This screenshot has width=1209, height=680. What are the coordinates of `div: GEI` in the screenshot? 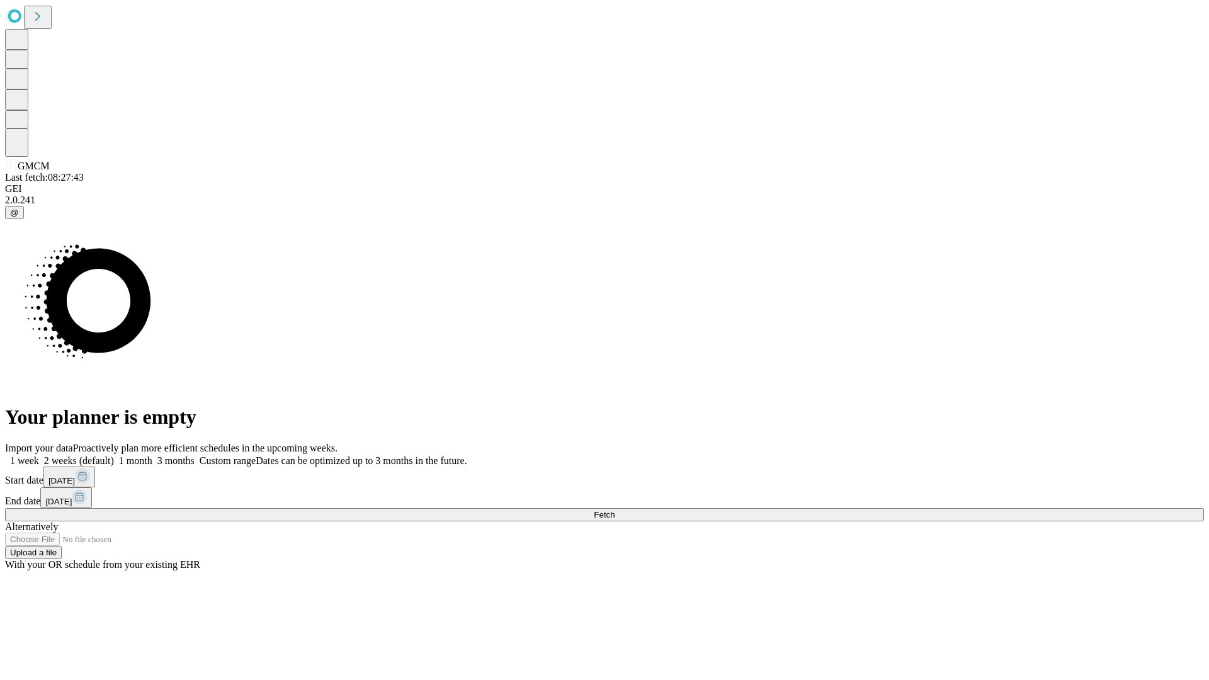 It's located at (605, 189).